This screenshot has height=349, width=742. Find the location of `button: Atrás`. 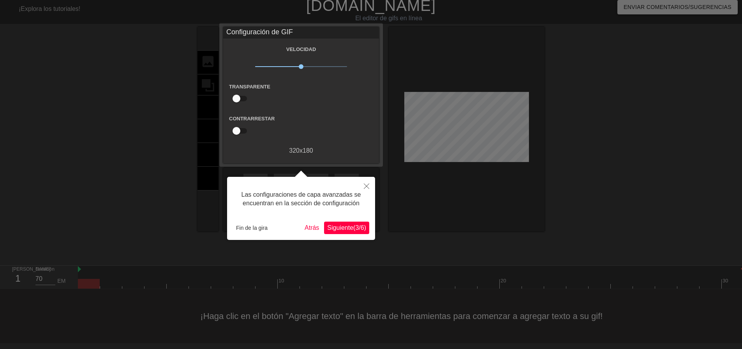

button: Atrás is located at coordinates (312, 228).